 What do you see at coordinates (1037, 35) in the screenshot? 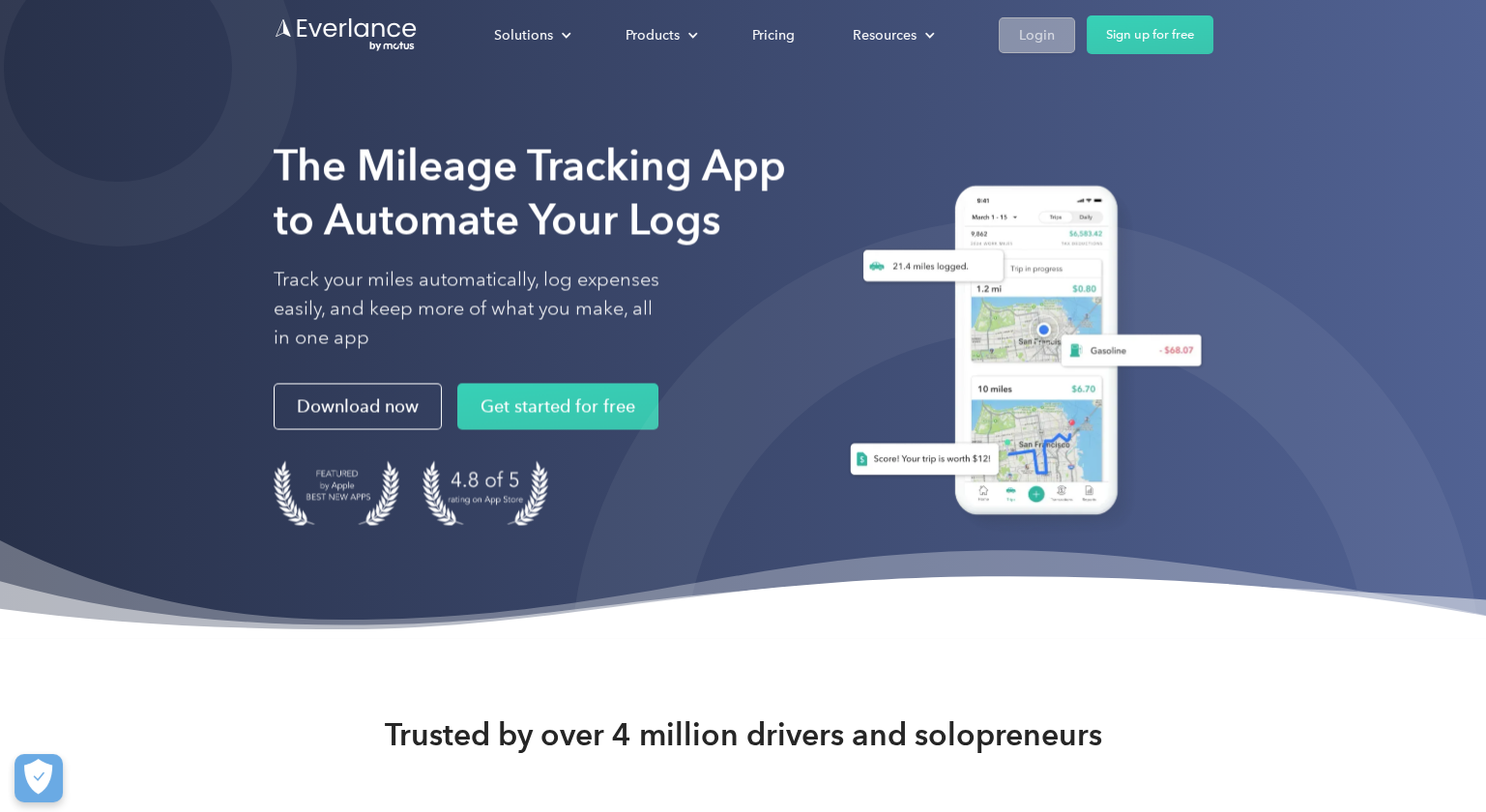
I see `a: Login` at bounding box center [1037, 35].